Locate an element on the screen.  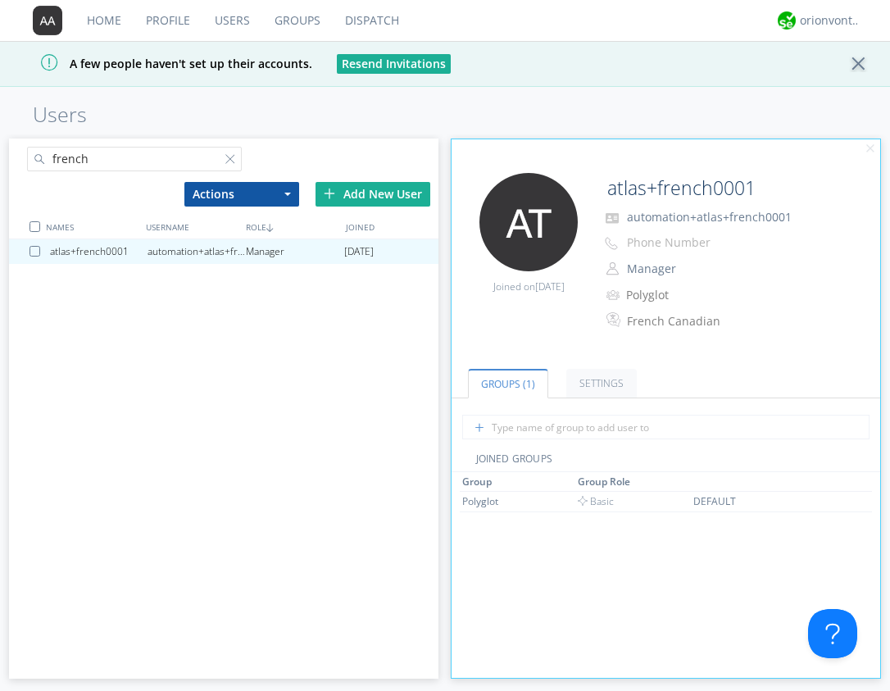
img: icon-alert-users-thin-outline.svg is located at coordinates (614, 294).